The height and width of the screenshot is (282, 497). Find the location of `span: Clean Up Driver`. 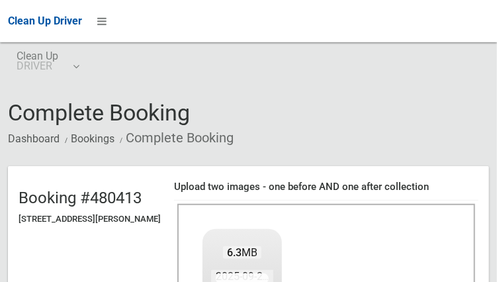

span: Clean Up Driver is located at coordinates (45, 21).